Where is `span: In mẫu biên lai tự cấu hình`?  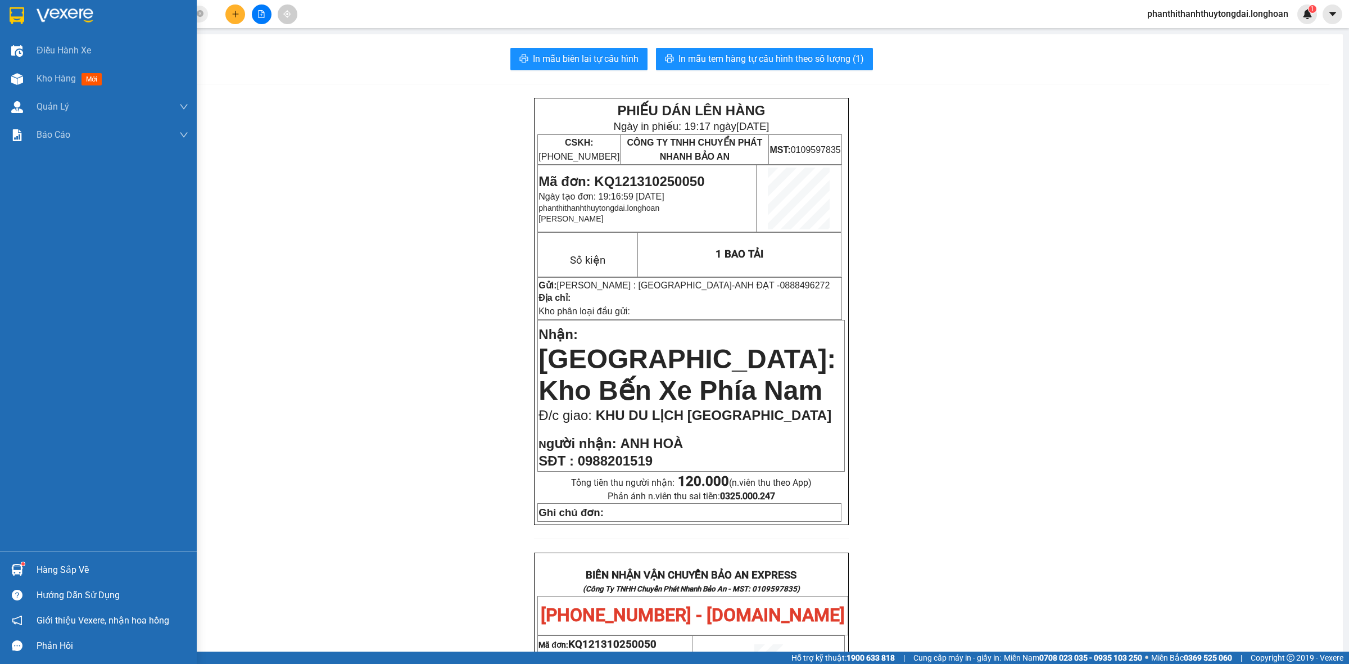
span: In mẫu biên lai tự cấu hình is located at coordinates (586, 58).